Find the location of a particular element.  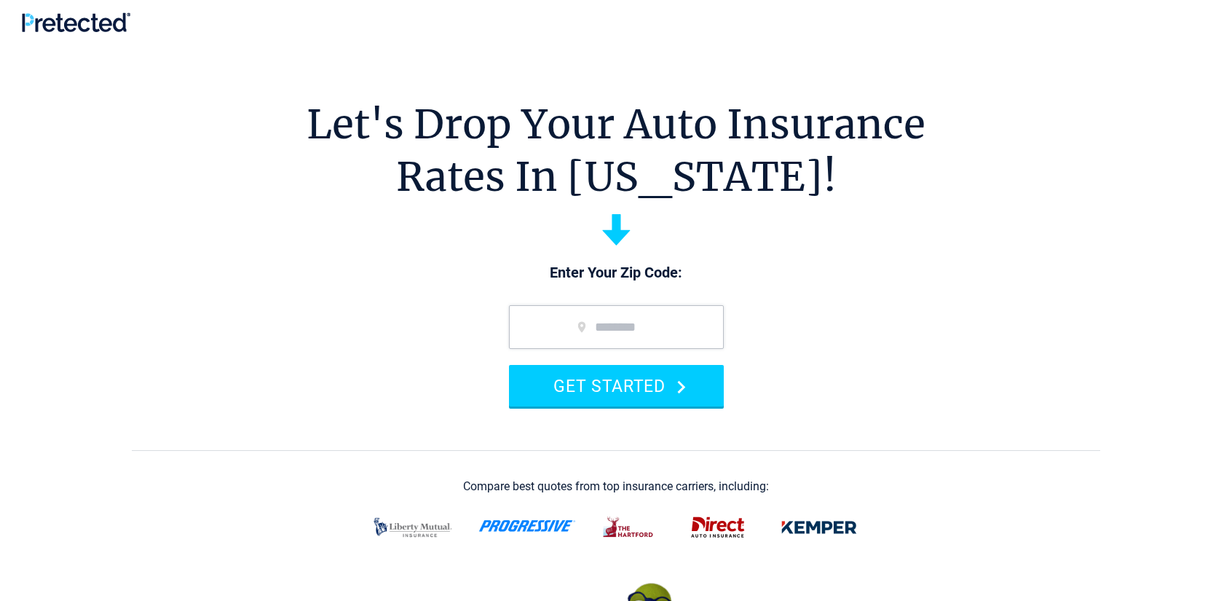

input: zip code is located at coordinates (616, 327).